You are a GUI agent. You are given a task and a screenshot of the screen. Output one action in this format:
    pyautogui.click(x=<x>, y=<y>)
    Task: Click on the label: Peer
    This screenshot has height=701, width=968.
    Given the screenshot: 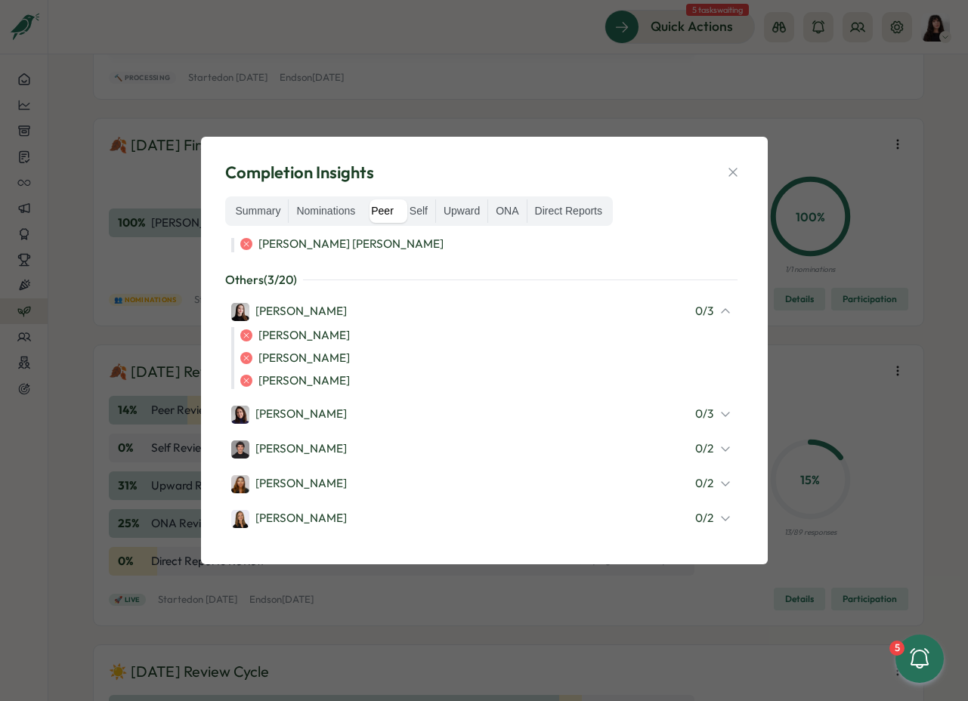 What is the action you would take?
    pyautogui.click(x=382, y=211)
    